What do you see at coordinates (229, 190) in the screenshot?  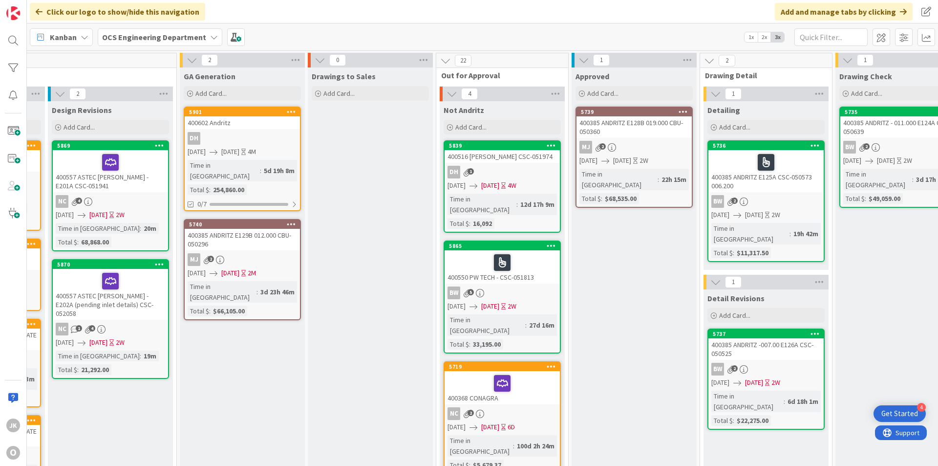 I see `div: 254,860.00` at bounding box center [229, 190].